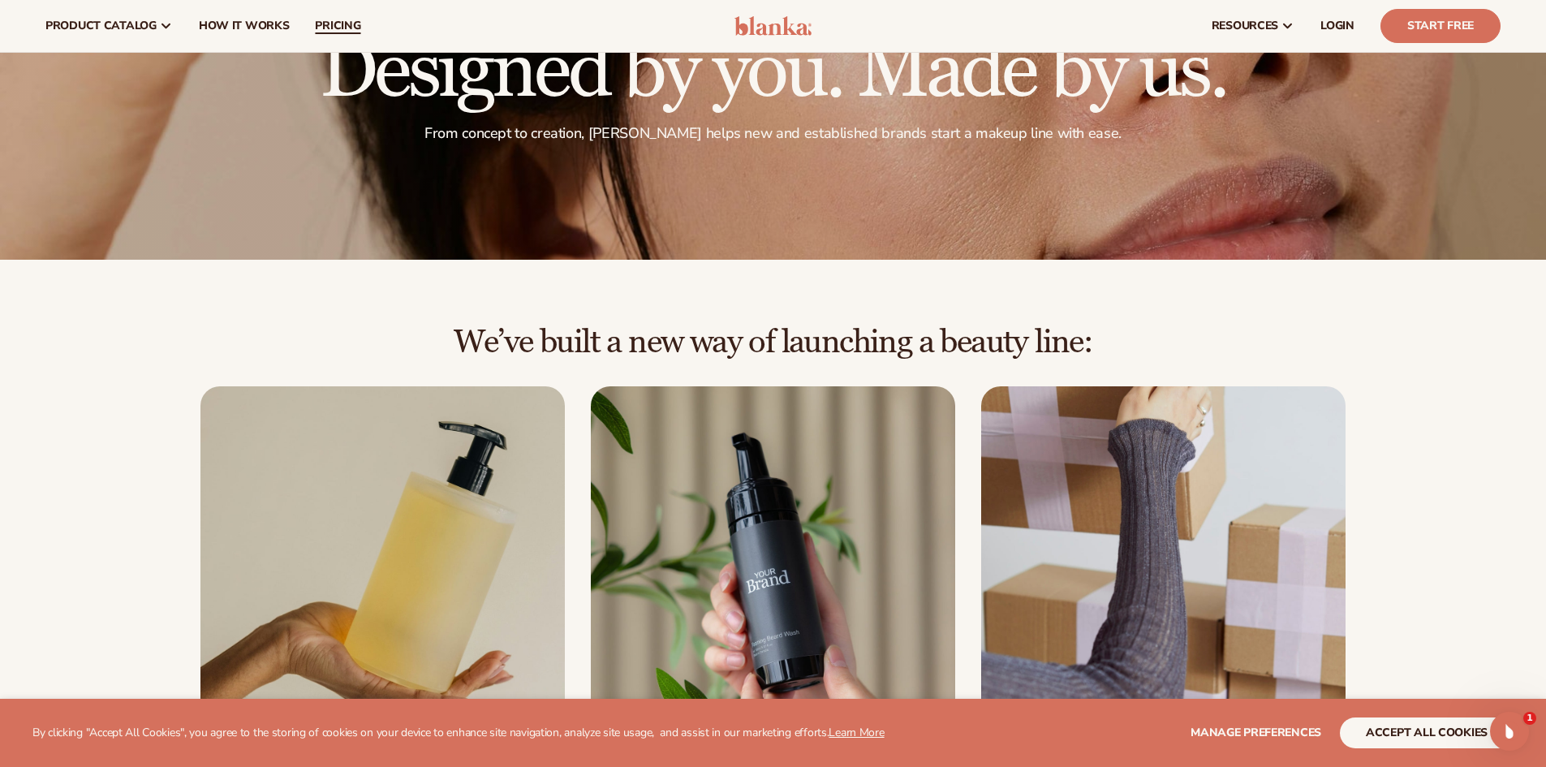 This screenshot has width=1546, height=767. What do you see at coordinates (244, 26) in the screenshot?
I see `span: How It Works` at bounding box center [244, 26].